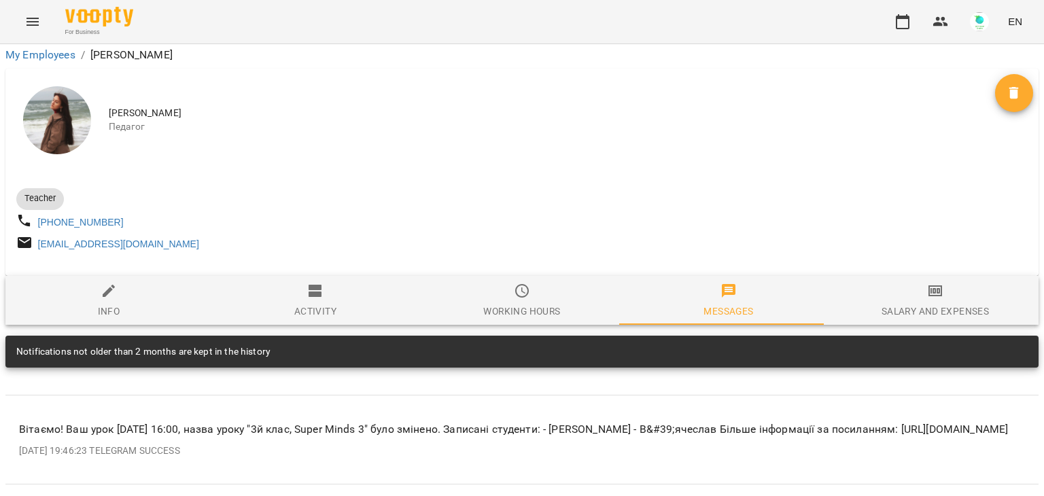 The height and width of the screenshot is (496, 1044). I want to click on span: EN, so click(1015, 21).